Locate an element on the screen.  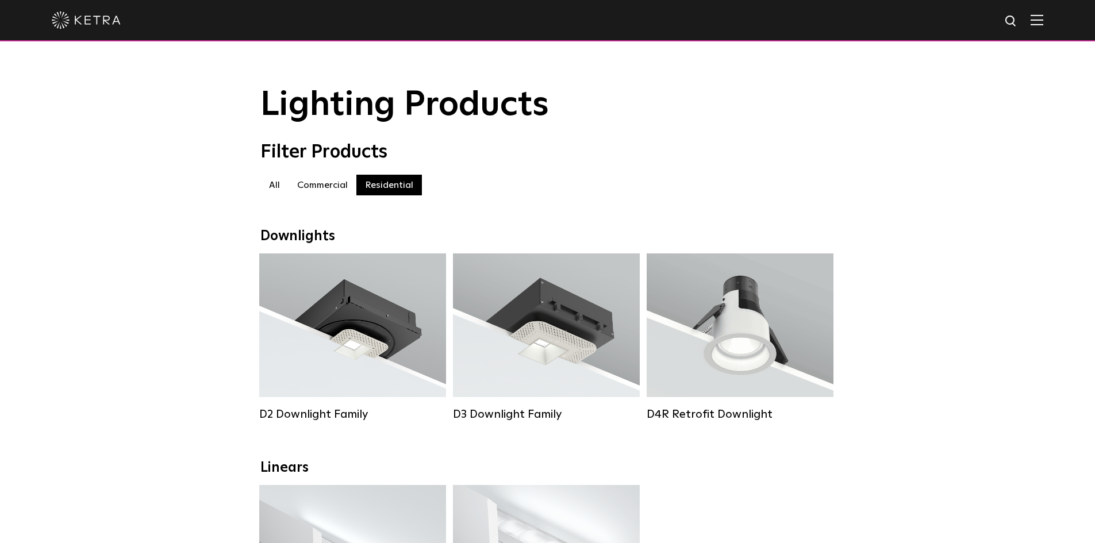
img: search icon is located at coordinates (1011, 21).